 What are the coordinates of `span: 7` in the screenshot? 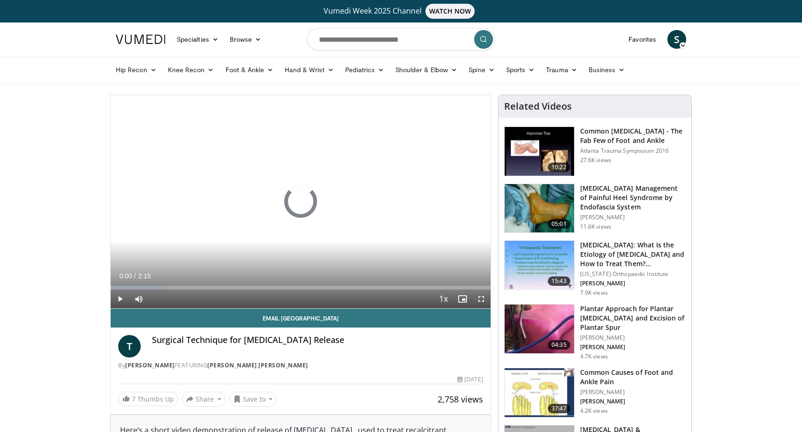 It's located at (134, 399).